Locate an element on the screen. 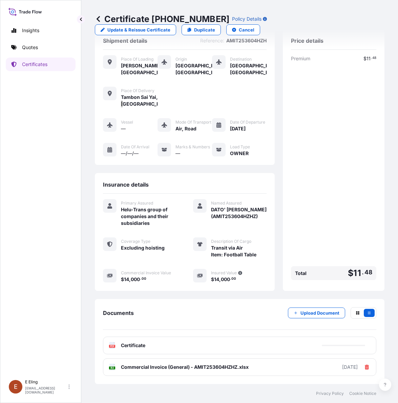 The height and width of the screenshot is (403, 398). text: PDF is located at coordinates (112, 346).